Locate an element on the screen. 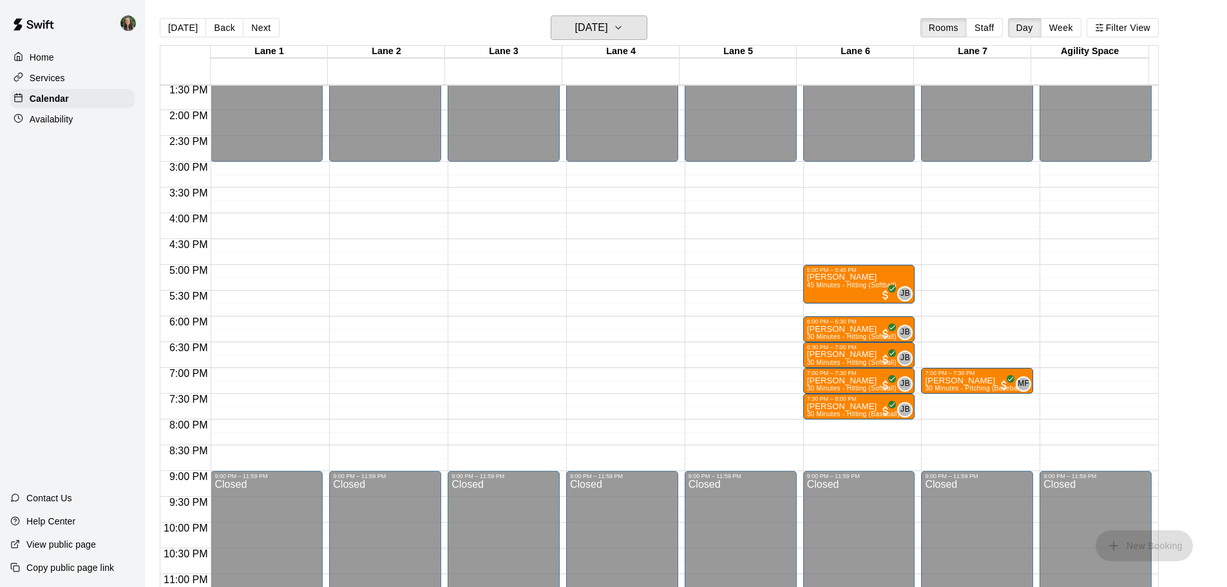 The height and width of the screenshot is (587, 1227). div: 5:00 PM – 5:45 PM is located at coordinates (833, 270).